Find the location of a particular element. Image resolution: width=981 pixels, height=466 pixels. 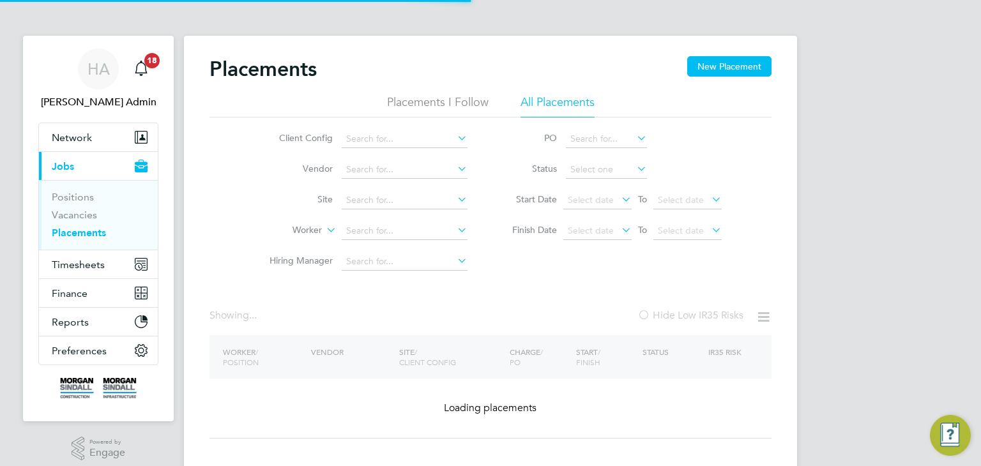

a: Positions is located at coordinates (73, 197).